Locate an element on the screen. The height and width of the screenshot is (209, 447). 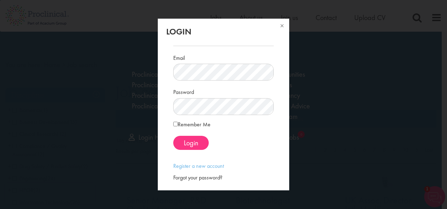
label: Remember Me is located at coordinates (192, 124).